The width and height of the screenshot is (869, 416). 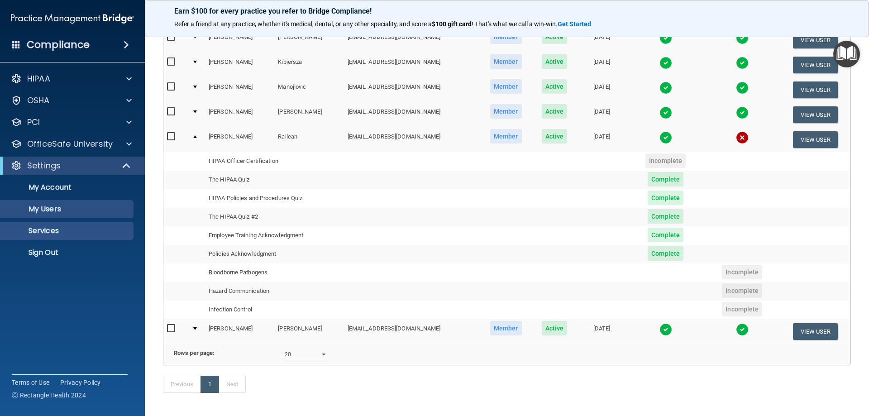 What do you see at coordinates (210, 384) in the screenshot?
I see `a: 1` at bounding box center [210, 384].